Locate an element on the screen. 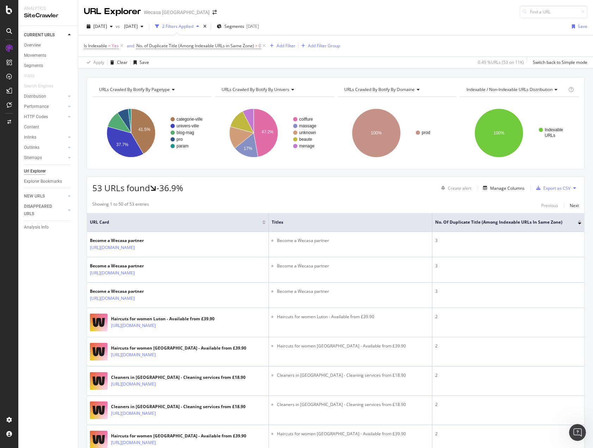 Image resolution: width=593 pixels, height=448 pixels. a: DISAPPEARED URLS is located at coordinates (45, 210).